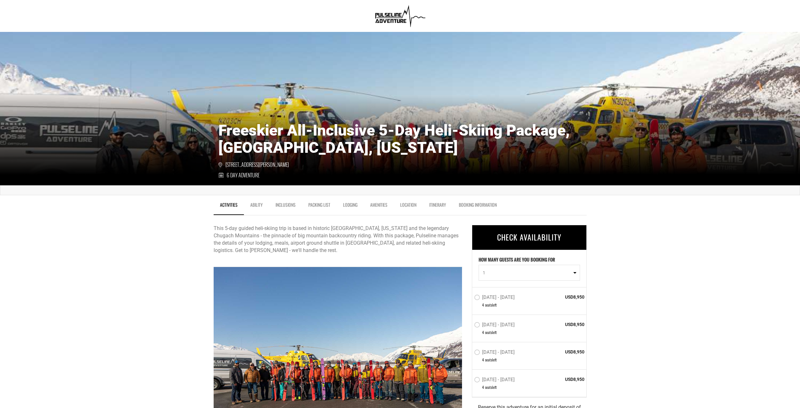 Image resolution: width=800 pixels, height=408 pixels. What do you see at coordinates (350, 206) in the screenshot?
I see `a: Lodging` at bounding box center [350, 206].